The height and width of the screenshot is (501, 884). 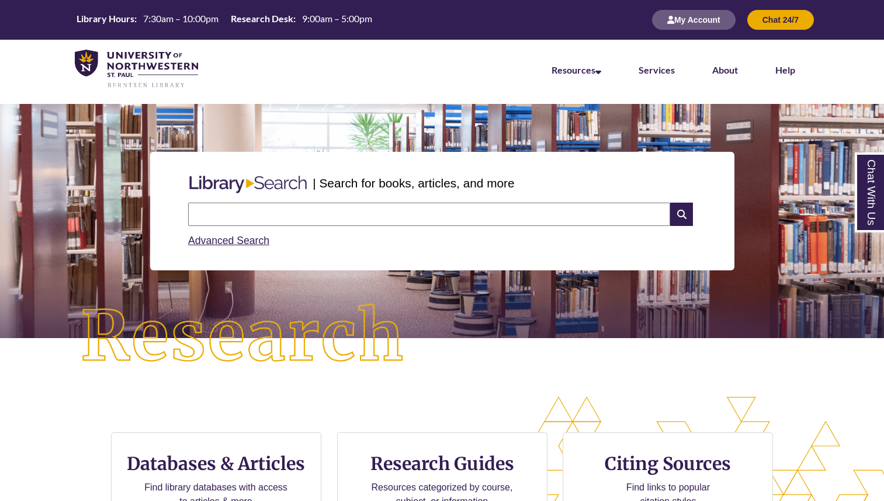 I want to click on th: Research Desk:, so click(x=262, y=19).